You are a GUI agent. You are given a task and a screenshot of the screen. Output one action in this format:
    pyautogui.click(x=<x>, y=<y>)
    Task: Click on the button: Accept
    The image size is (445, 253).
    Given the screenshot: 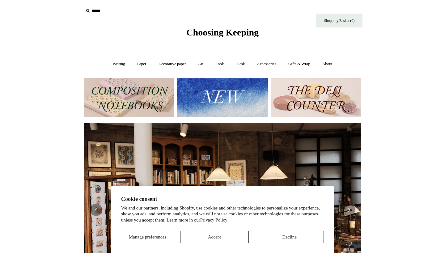 What is the action you would take?
    pyautogui.click(x=214, y=237)
    